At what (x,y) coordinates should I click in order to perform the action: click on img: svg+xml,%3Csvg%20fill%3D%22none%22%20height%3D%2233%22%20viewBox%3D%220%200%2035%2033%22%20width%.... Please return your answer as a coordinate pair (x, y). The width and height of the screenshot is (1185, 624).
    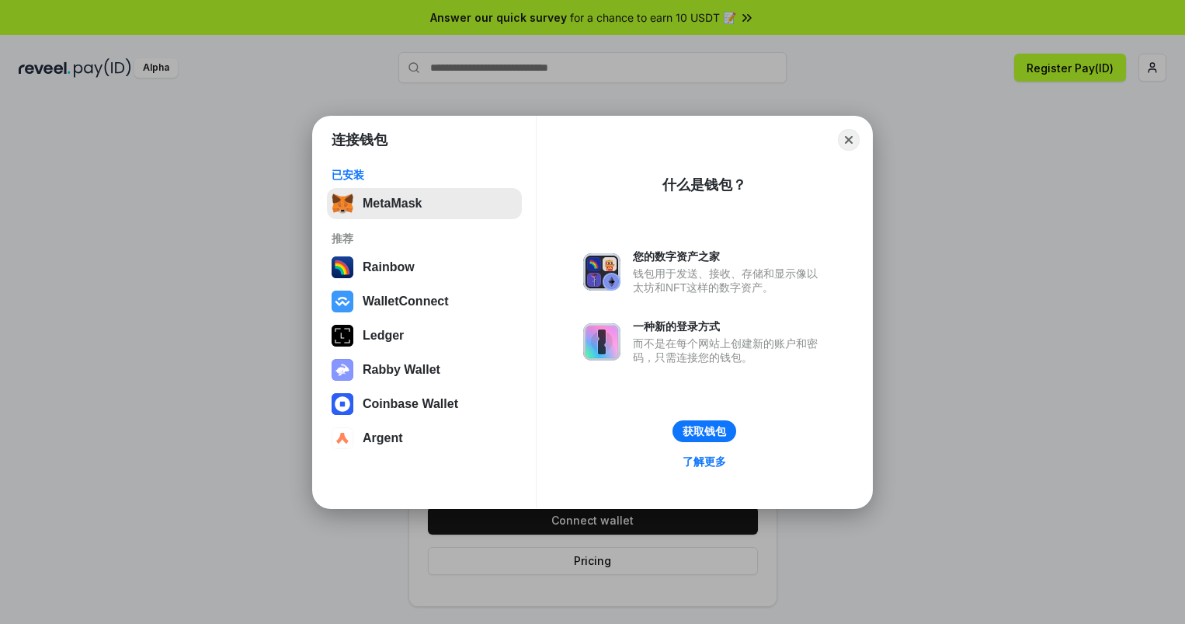
    Looking at the image, I should click on (342, 203).